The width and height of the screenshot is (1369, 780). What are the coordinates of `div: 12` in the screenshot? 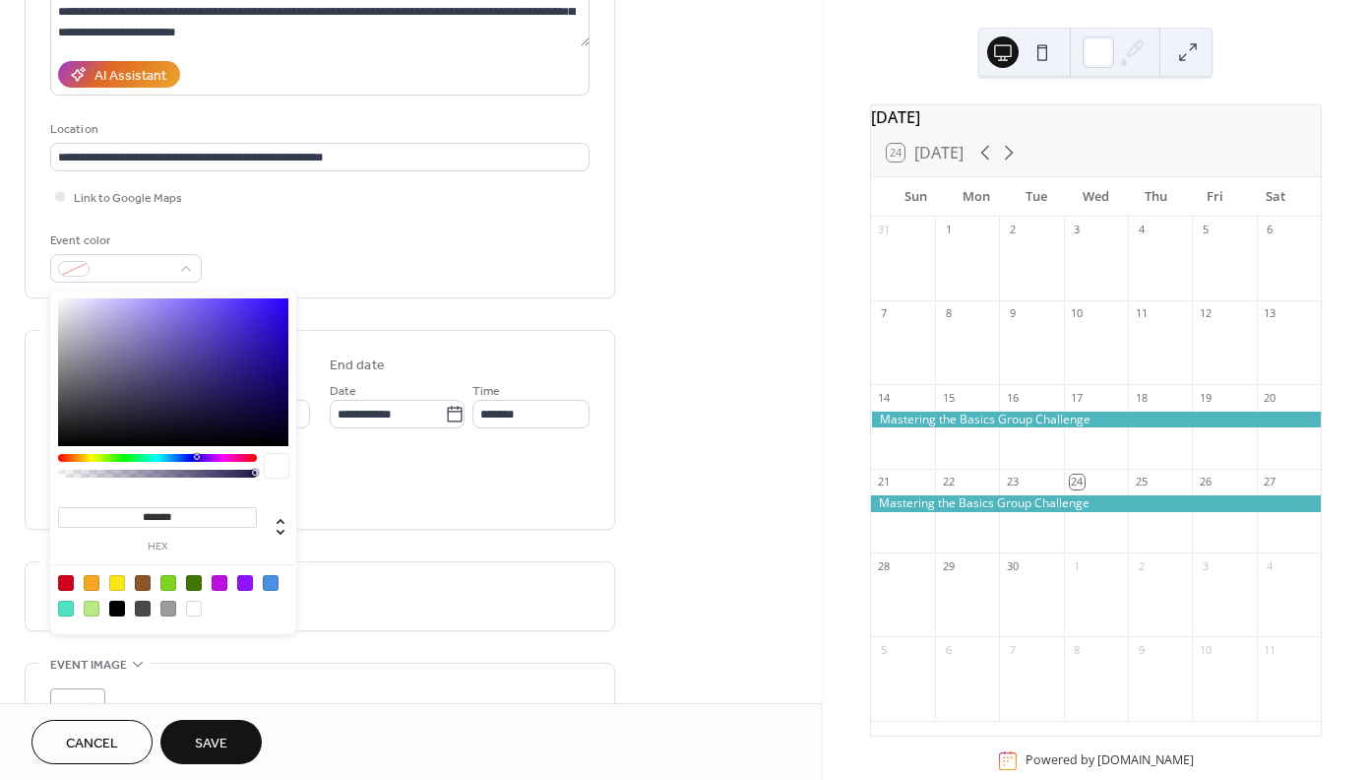 It's located at (1205, 313).